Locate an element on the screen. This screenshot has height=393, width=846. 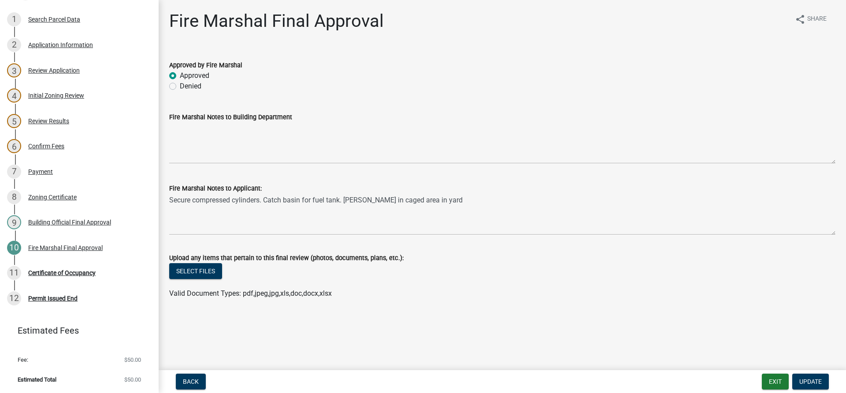
div: Fire Marshal Final Approval is located at coordinates (65, 248).